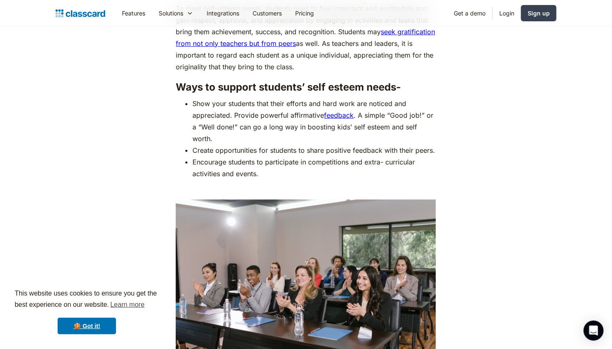  Describe the element at coordinates (314, 150) in the screenshot. I see `li: Create opportunities for students to share positive feedback with their peers.` at that location.